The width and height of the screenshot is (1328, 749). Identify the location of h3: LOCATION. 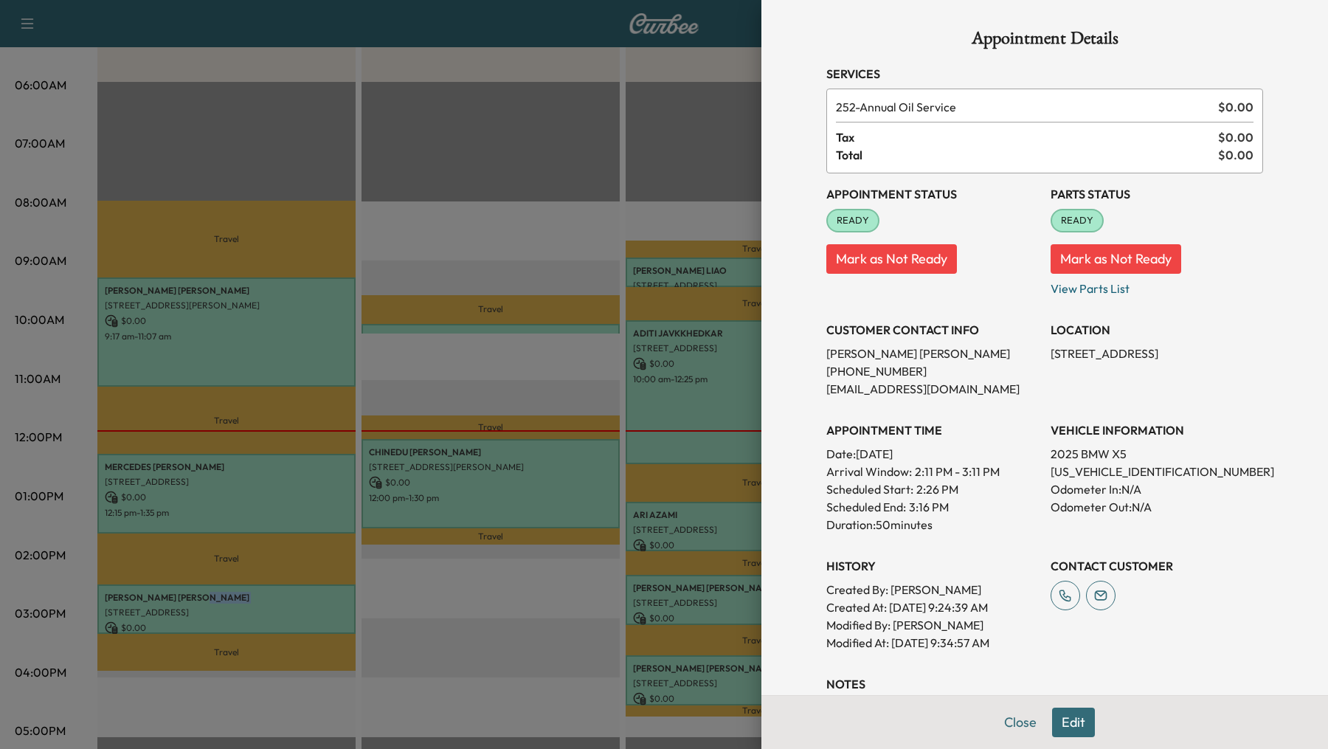
(1157, 330).